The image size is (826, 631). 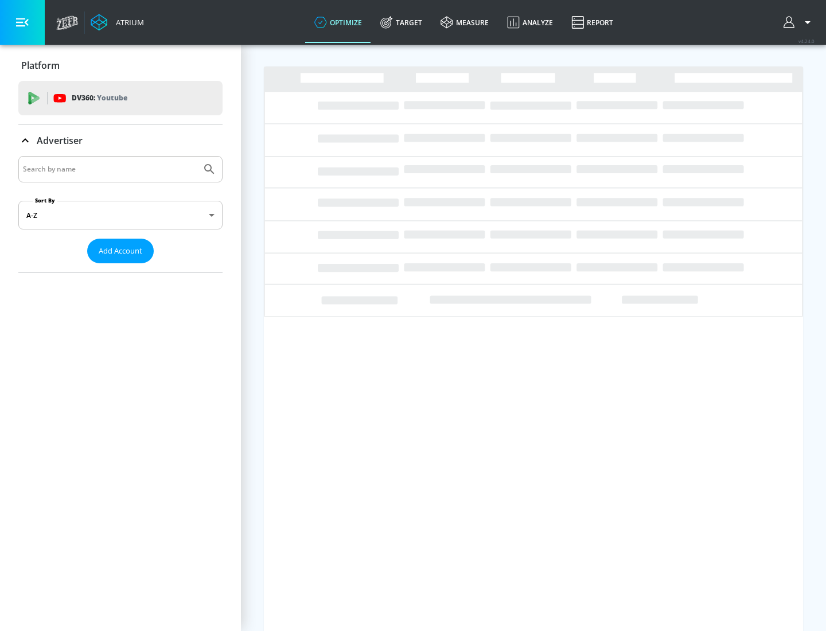 I want to click on nav: list of Advertiser, so click(x=121, y=268).